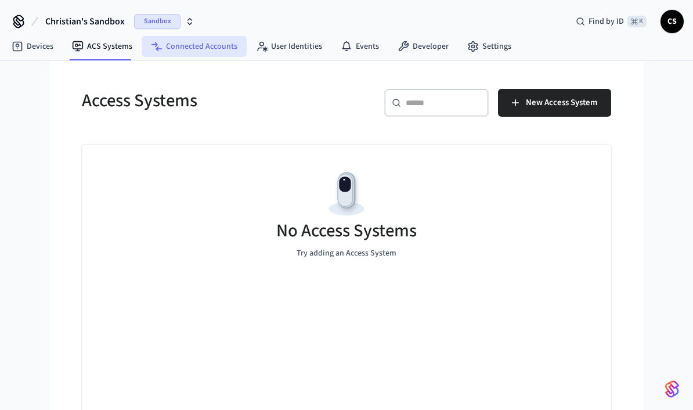  Describe the element at coordinates (211, 100) in the screenshot. I see `h5: Access Systems` at that location.